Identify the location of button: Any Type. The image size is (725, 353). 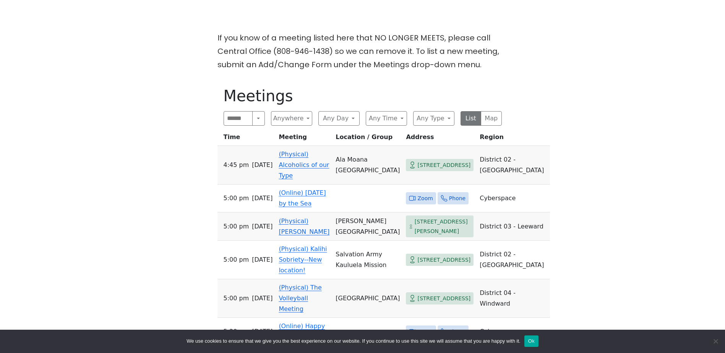
(434, 118).